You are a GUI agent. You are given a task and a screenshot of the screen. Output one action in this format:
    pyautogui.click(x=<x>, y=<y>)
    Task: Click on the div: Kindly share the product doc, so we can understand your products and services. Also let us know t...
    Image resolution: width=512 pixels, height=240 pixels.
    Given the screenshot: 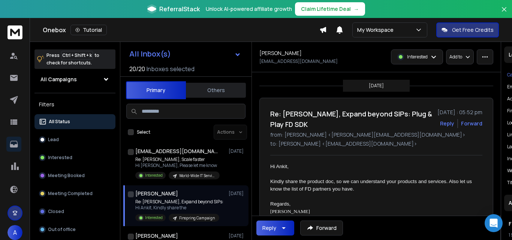 What is the action you would take?
    pyautogui.click(x=374, y=186)
    